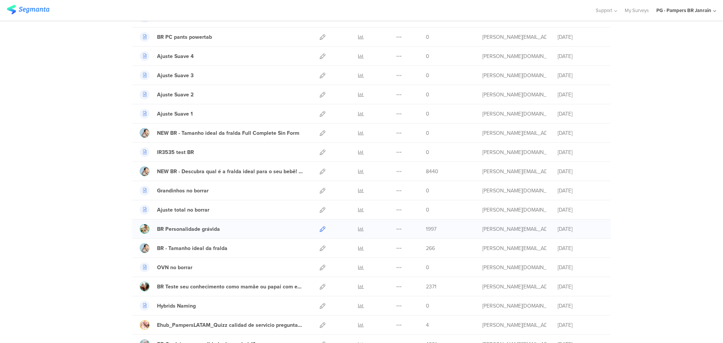 The width and height of the screenshot is (723, 343). What do you see at coordinates (175, 152) in the screenshot?
I see `div: IR3535 test BR` at bounding box center [175, 152].